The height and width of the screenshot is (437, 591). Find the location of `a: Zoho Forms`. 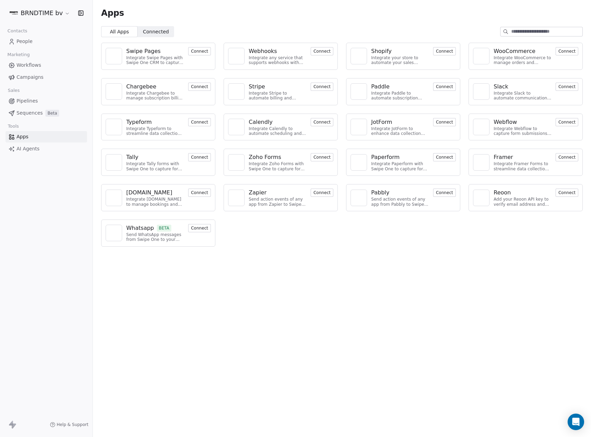

a: Zoho Forms is located at coordinates (278, 157).